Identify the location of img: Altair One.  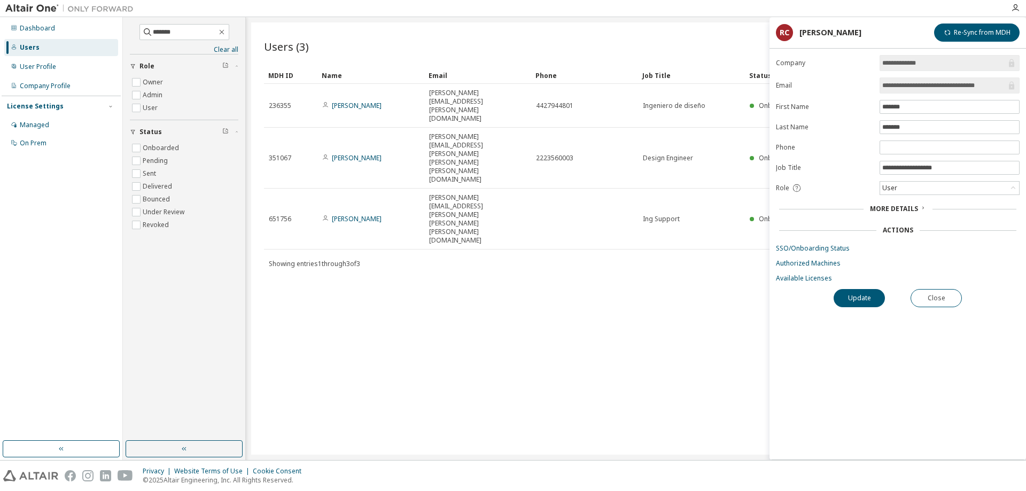
(72, 9).